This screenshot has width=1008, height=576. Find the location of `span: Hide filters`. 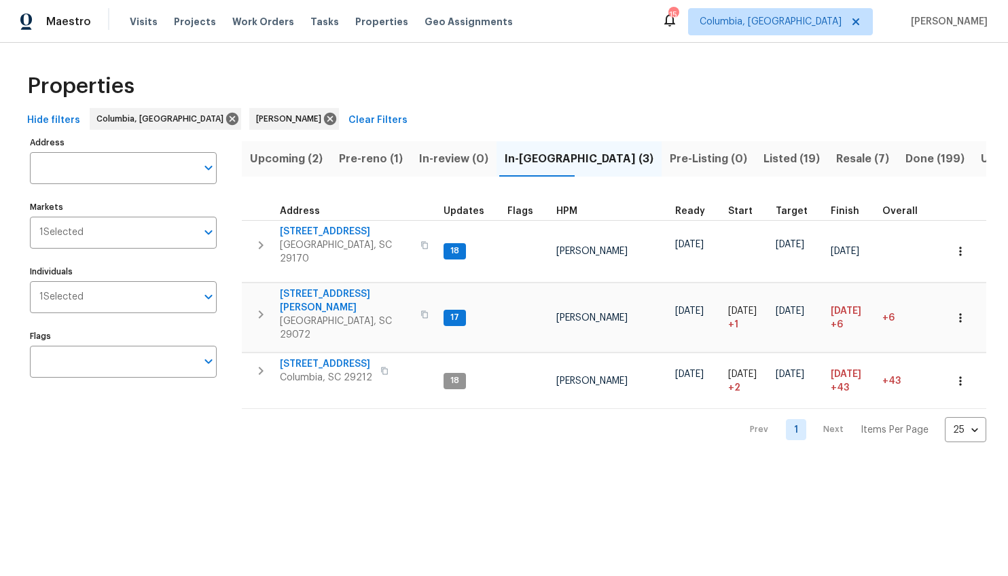

span: Hide filters is located at coordinates (54, 120).